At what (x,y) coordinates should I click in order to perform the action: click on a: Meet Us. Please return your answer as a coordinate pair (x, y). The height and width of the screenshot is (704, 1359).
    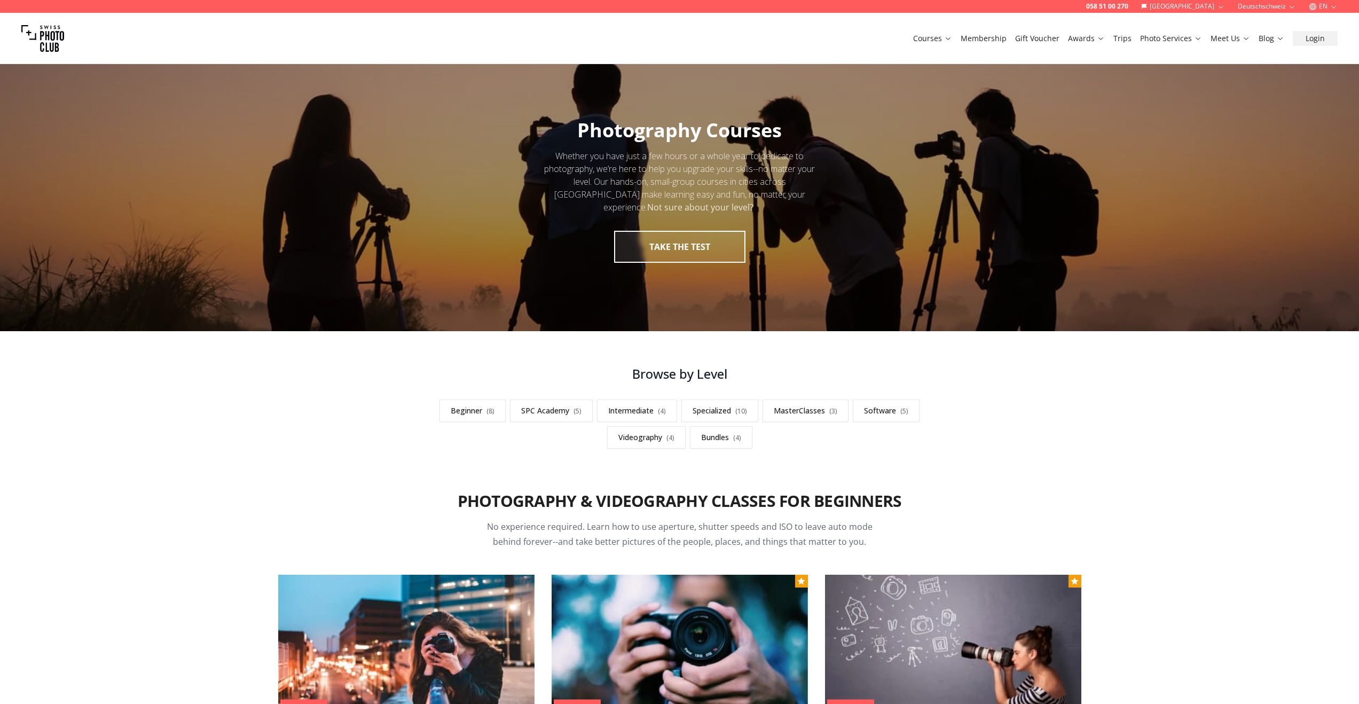
    Looking at the image, I should click on (1230, 38).